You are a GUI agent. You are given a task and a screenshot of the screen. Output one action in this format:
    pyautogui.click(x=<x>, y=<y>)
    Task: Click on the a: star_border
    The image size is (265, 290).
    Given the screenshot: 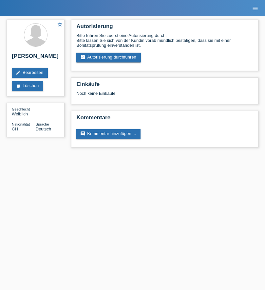 What is the action you would take?
    pyautogui.click(x=60, y=25)
    